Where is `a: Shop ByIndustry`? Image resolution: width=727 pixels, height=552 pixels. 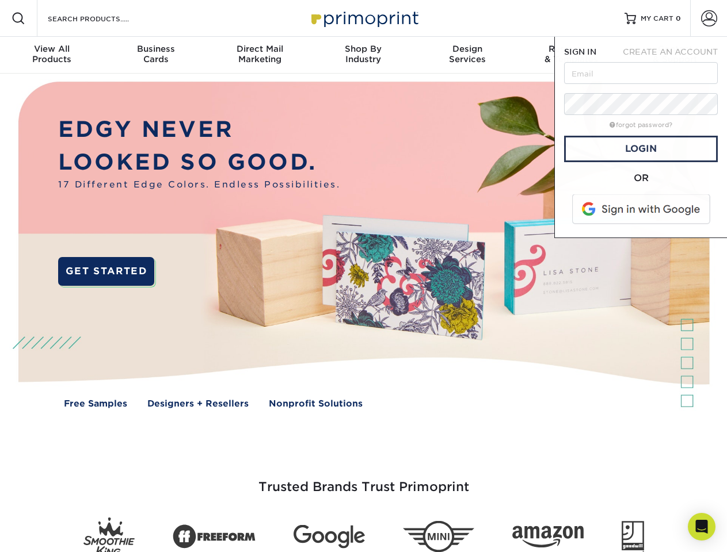
a: Shop ByIndustry is located at coordinates (363, 55).